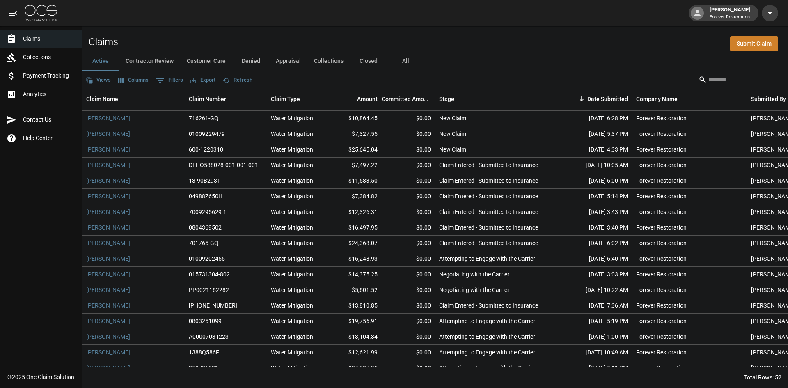  What do you see at coordinates (474, 274) in the screenshot?
I see `div: Negotiating with the Carrier` at bounding box center [474, 274].